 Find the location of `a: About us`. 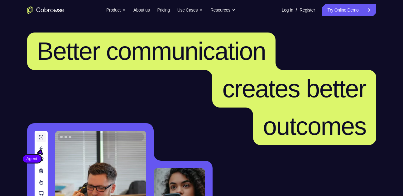

a: About us is located at coordinates (142, 10).